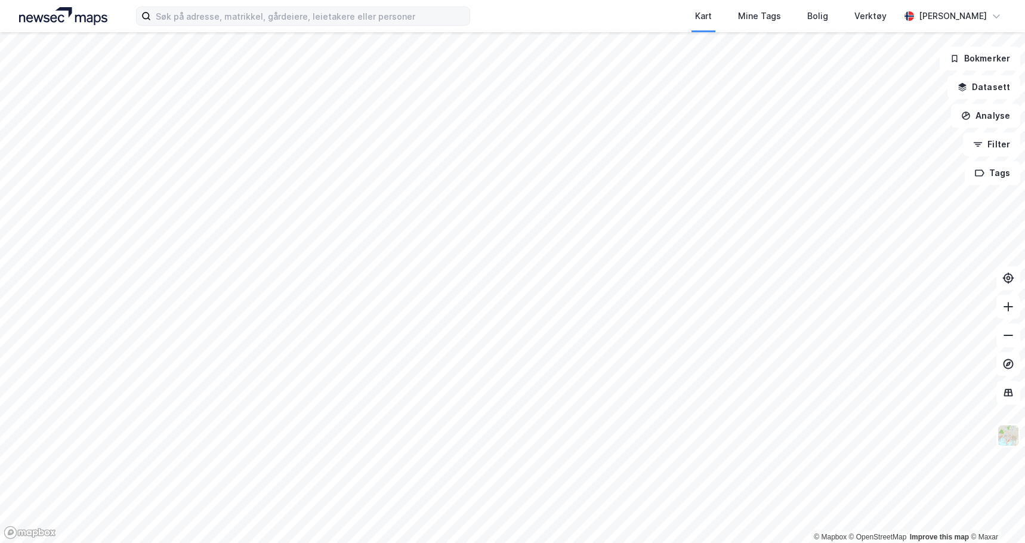 Image resolution: width=1025 pixels, height=543 pixels. I want to click on button: Filter, so click(992, 144).